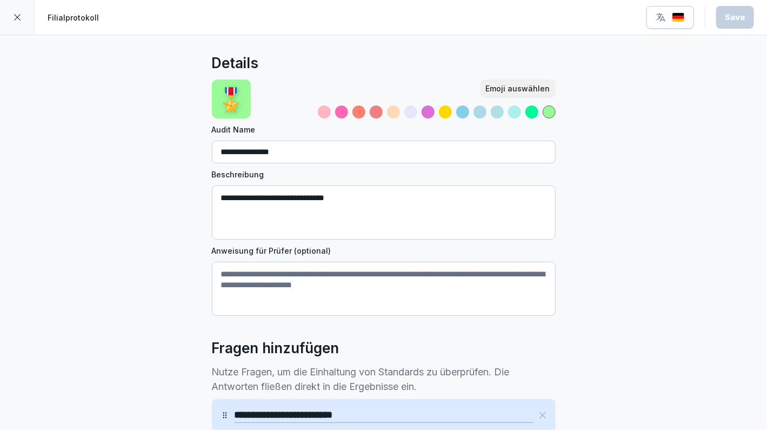  I want to click on h2: Details, so click(235, 63).